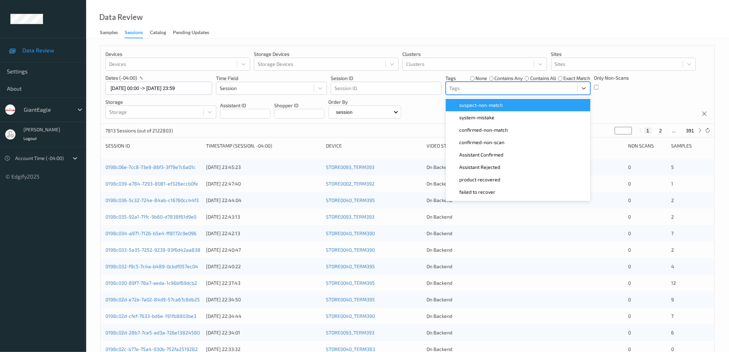 Image resolution: width=729 pixels, height=352 pixels. Describe the element at coordinates (158, 33) in the screenshot. I see `div: Catalog` at that location.